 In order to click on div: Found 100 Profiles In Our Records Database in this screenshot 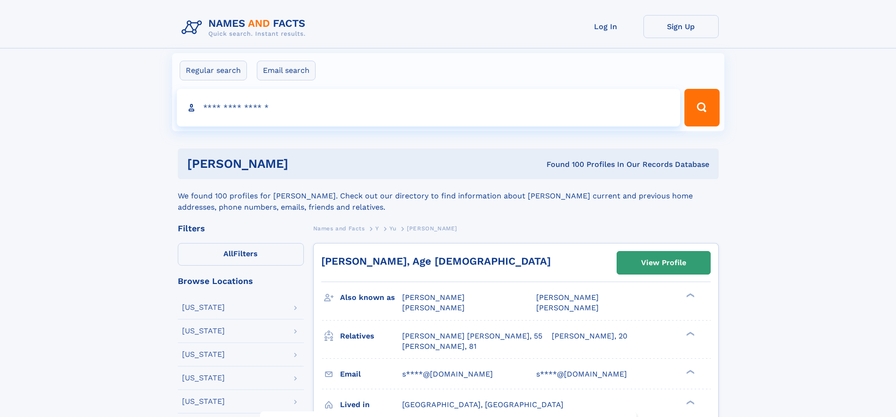, I will do `click(563, 165)`.